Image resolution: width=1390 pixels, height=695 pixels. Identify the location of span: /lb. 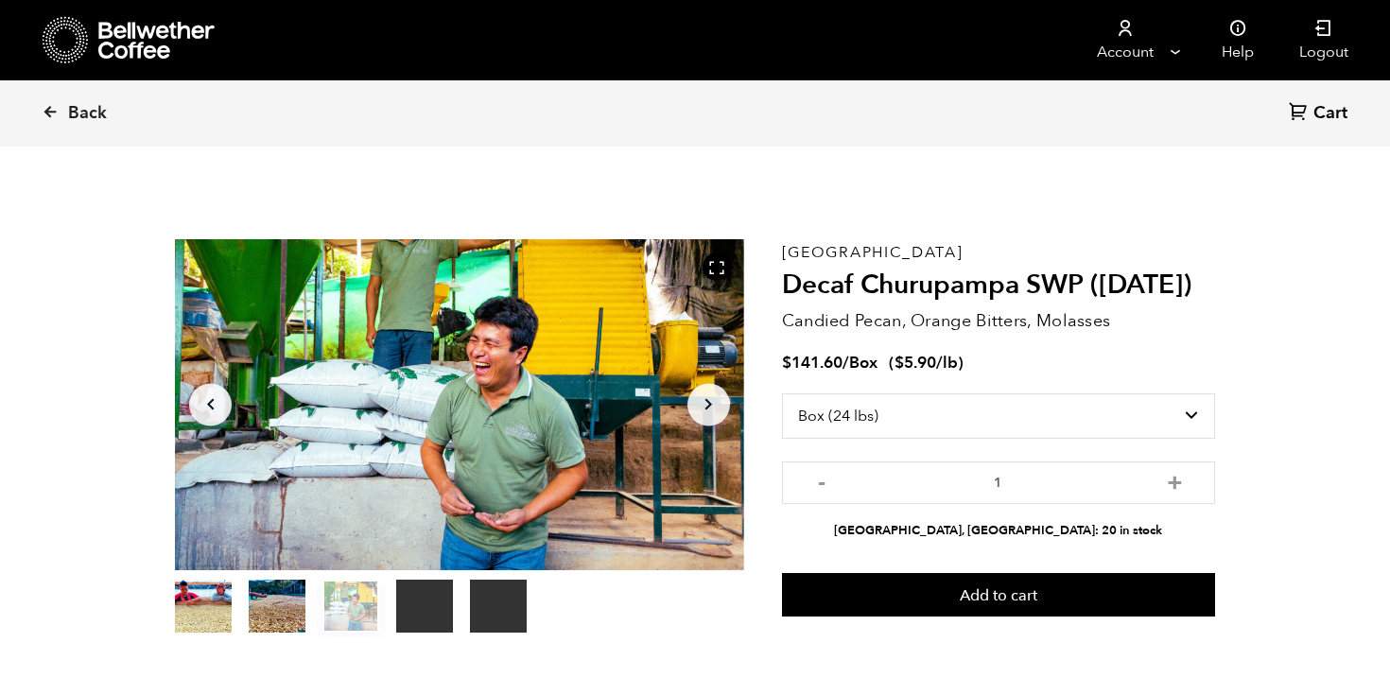
(946, 362).